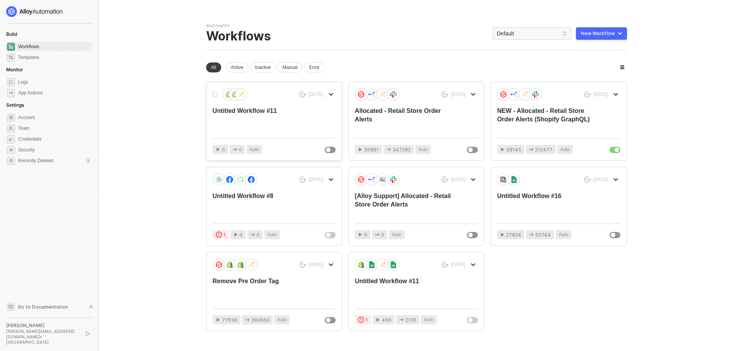  What do you see at coordinates (30, 93) in the screenshot?
I see `div: App Actions` at bounding box center [30, 93].